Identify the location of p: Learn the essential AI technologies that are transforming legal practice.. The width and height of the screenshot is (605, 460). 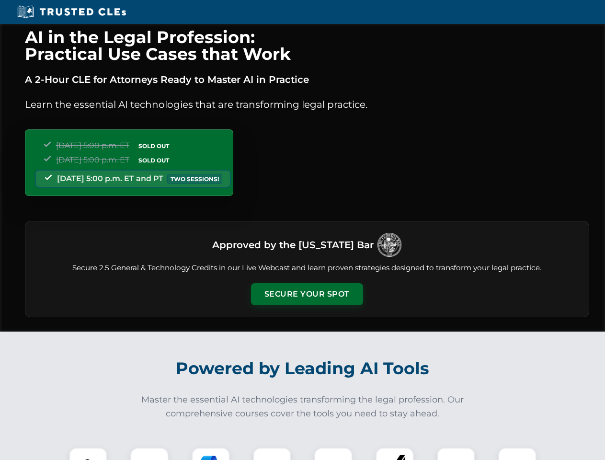
(307, 104).